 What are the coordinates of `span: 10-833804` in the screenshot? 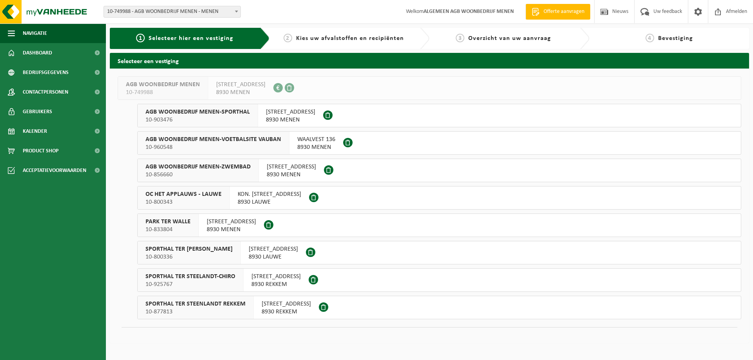 It's located at (168, 230).